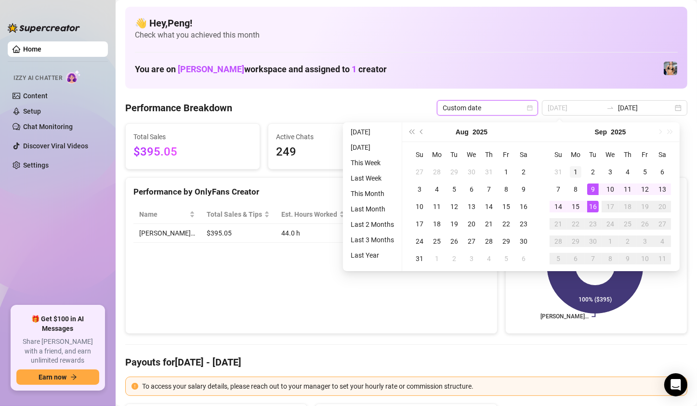  Describe the element at coordinates (628, 224) in the screenshot. I see `td: 2025-09-25` at that location.